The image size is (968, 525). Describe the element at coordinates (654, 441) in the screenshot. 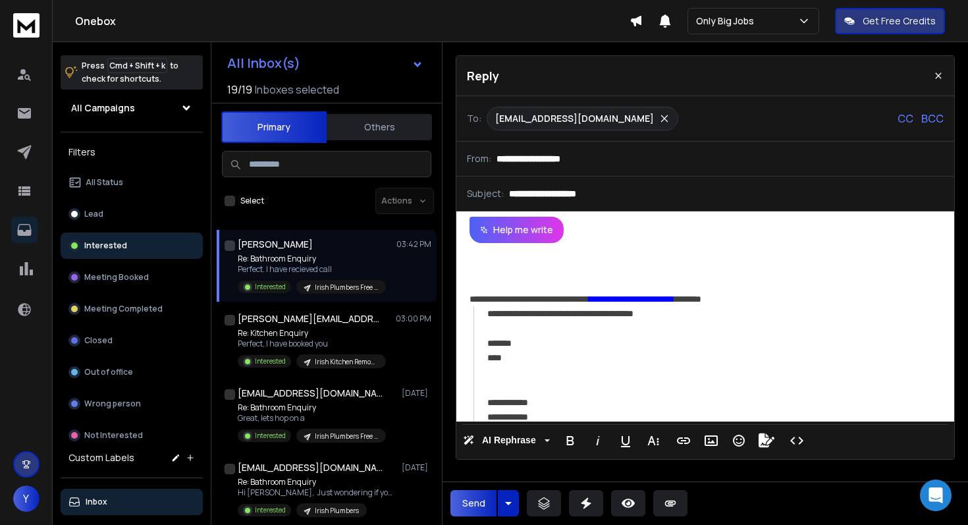

I see `button: More Text` at that location.